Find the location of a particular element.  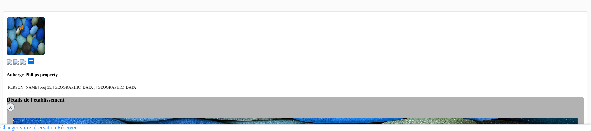

h4: Auberge Philips property is located at coordinates (295, 75).